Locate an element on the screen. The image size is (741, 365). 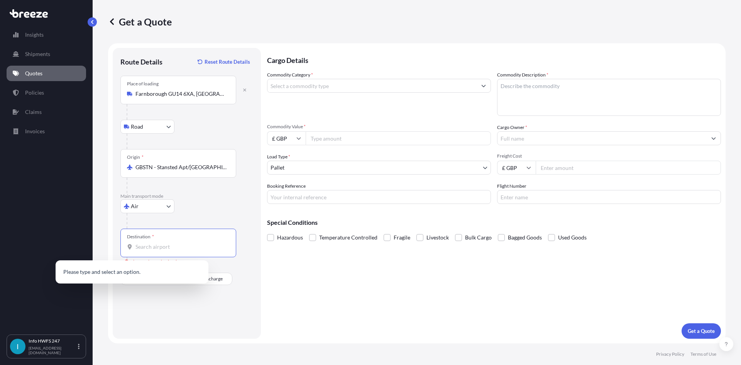
label: Commodity Description is located at coordinates (523, 75).